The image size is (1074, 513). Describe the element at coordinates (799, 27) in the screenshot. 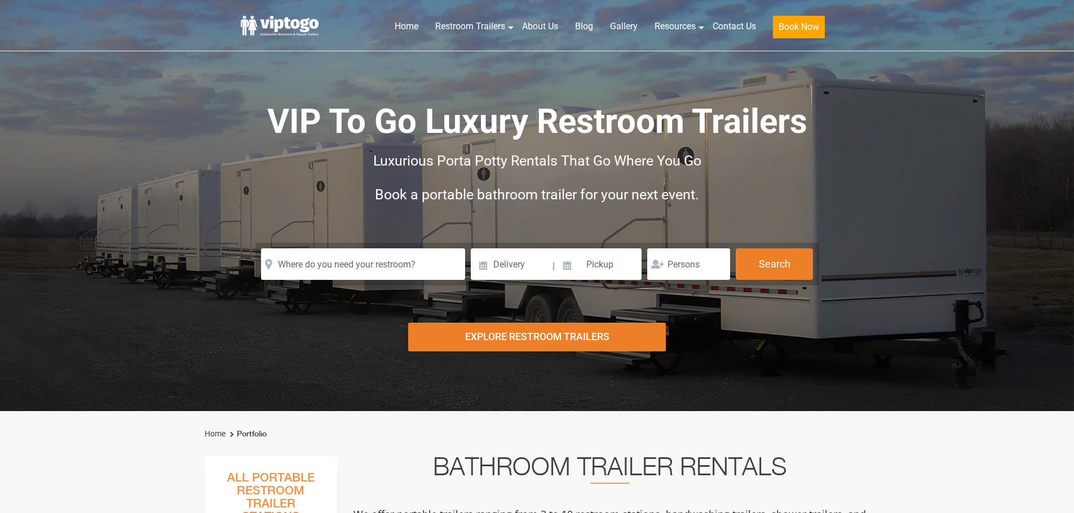

I see `button: Book Now` at that location.